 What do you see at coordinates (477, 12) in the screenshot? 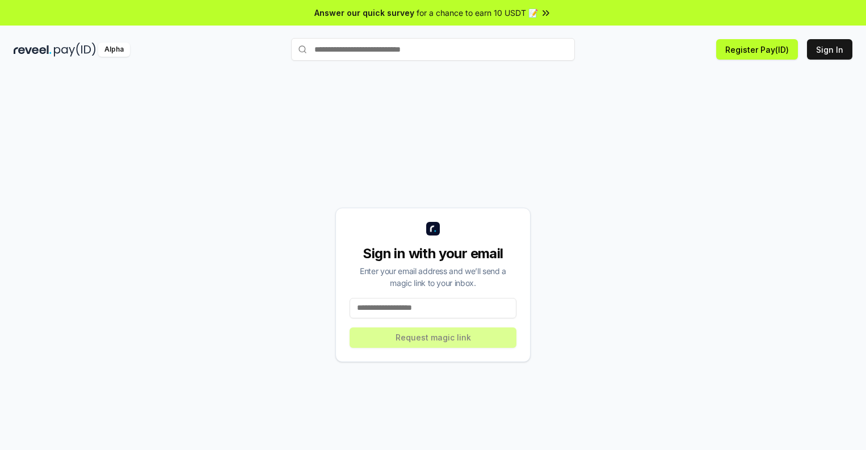
I see `span: for a chance to earn 10 USDT 📝` at bounding box center [477, 12].